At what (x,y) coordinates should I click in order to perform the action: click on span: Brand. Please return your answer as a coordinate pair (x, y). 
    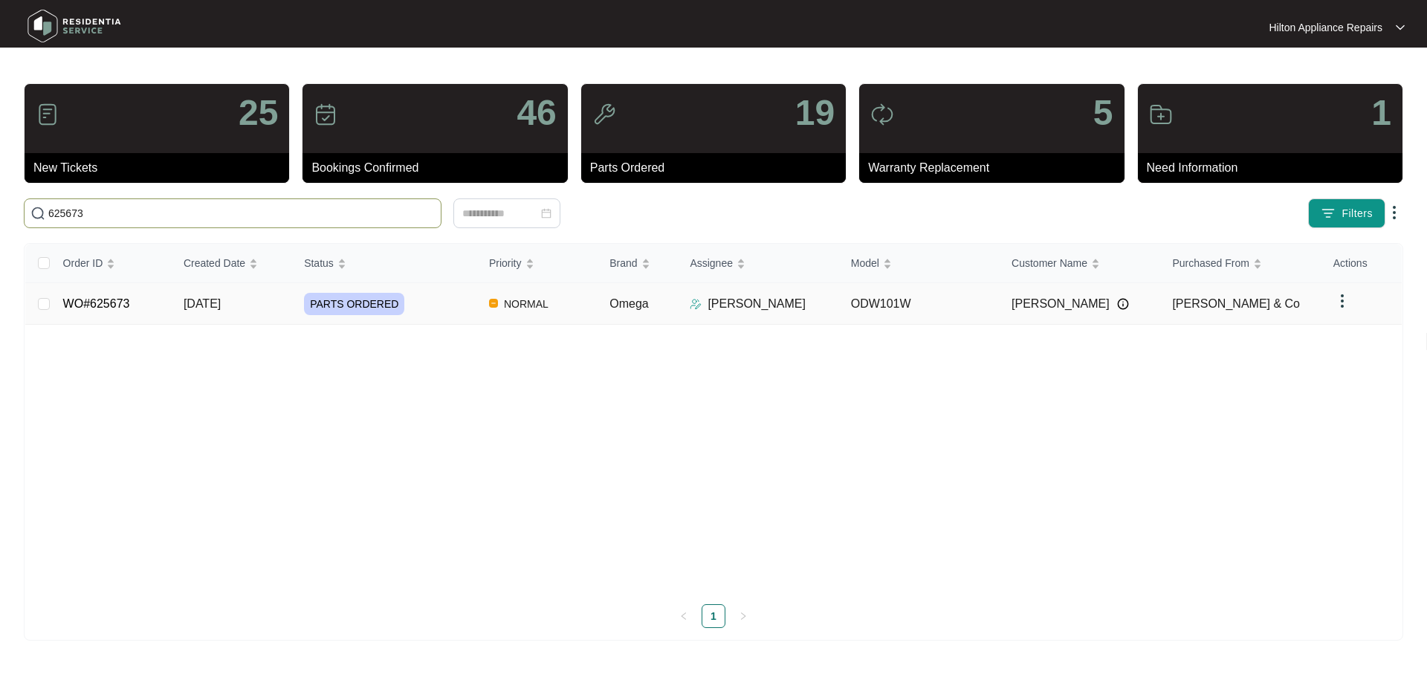
    Looking at the image, I should click on (623, 263).